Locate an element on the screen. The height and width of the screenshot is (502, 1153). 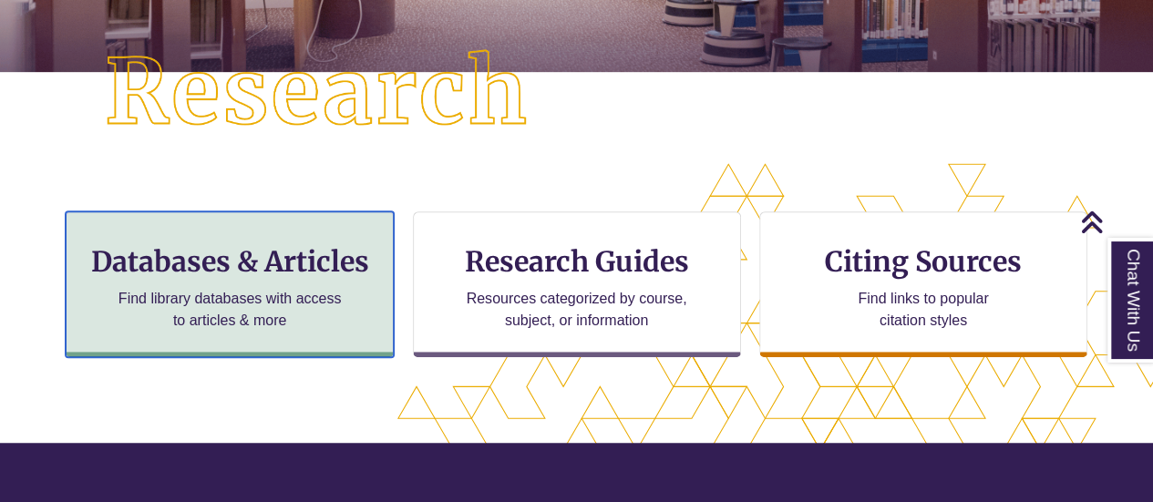
h3: Research Guides is located at coordinates (577, 262).